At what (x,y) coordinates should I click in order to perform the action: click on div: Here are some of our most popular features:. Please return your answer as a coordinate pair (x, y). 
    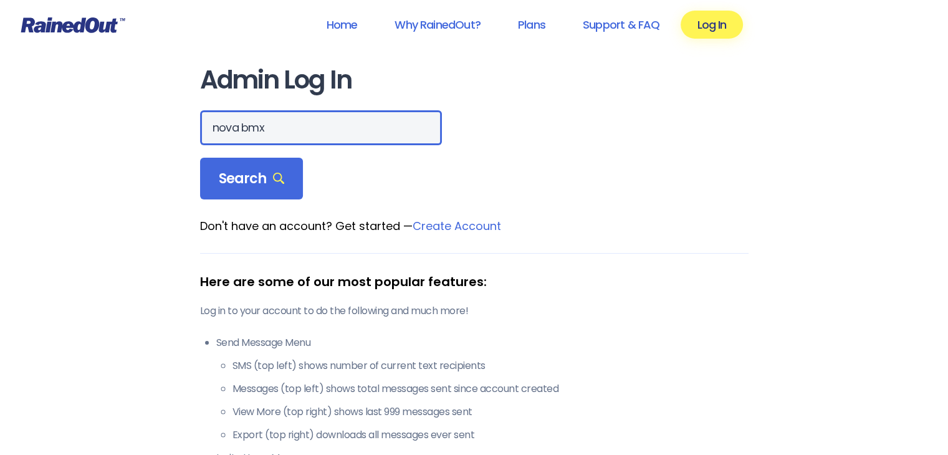
    Looking at the image, I should click on (474, 282).